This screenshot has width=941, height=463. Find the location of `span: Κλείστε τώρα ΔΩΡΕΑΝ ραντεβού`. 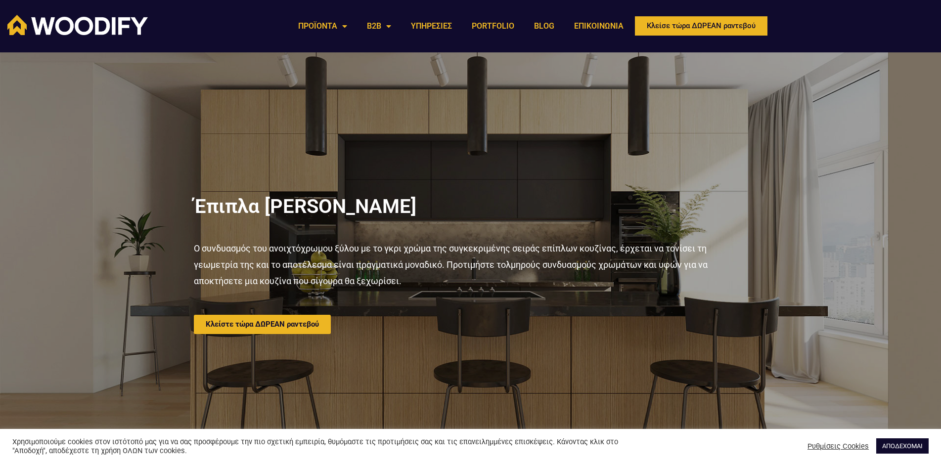

span: Κλείστε τώρα ΔΩΡΕΑΝ ραντεβού is located at coordinates (262, 324).